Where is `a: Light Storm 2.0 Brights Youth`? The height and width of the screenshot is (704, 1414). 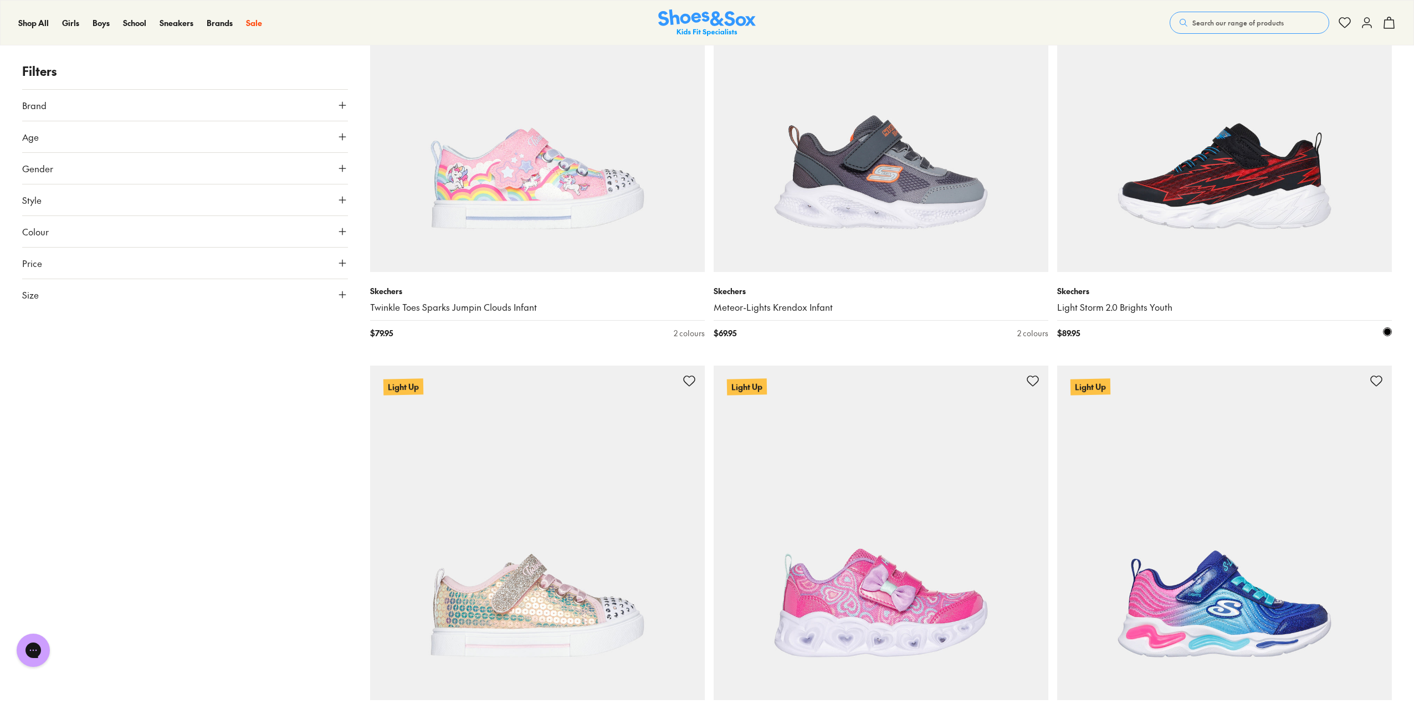
a: Light Storm 2.0 Brights Youth is located at coordinates (1225, 308).